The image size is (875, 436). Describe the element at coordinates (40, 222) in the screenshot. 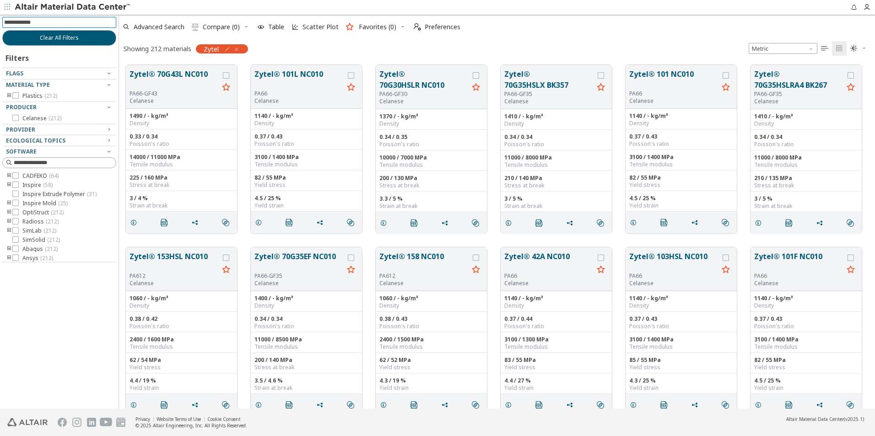

I see `span: Radioss` at that location.